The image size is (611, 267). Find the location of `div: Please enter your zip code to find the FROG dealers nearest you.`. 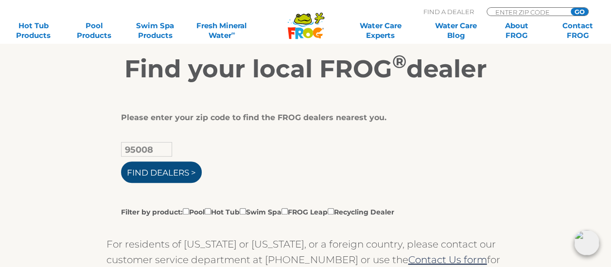

div: Please enter your zip code to find the FROG dealers nearest you. is located at coordinates (302, 118).